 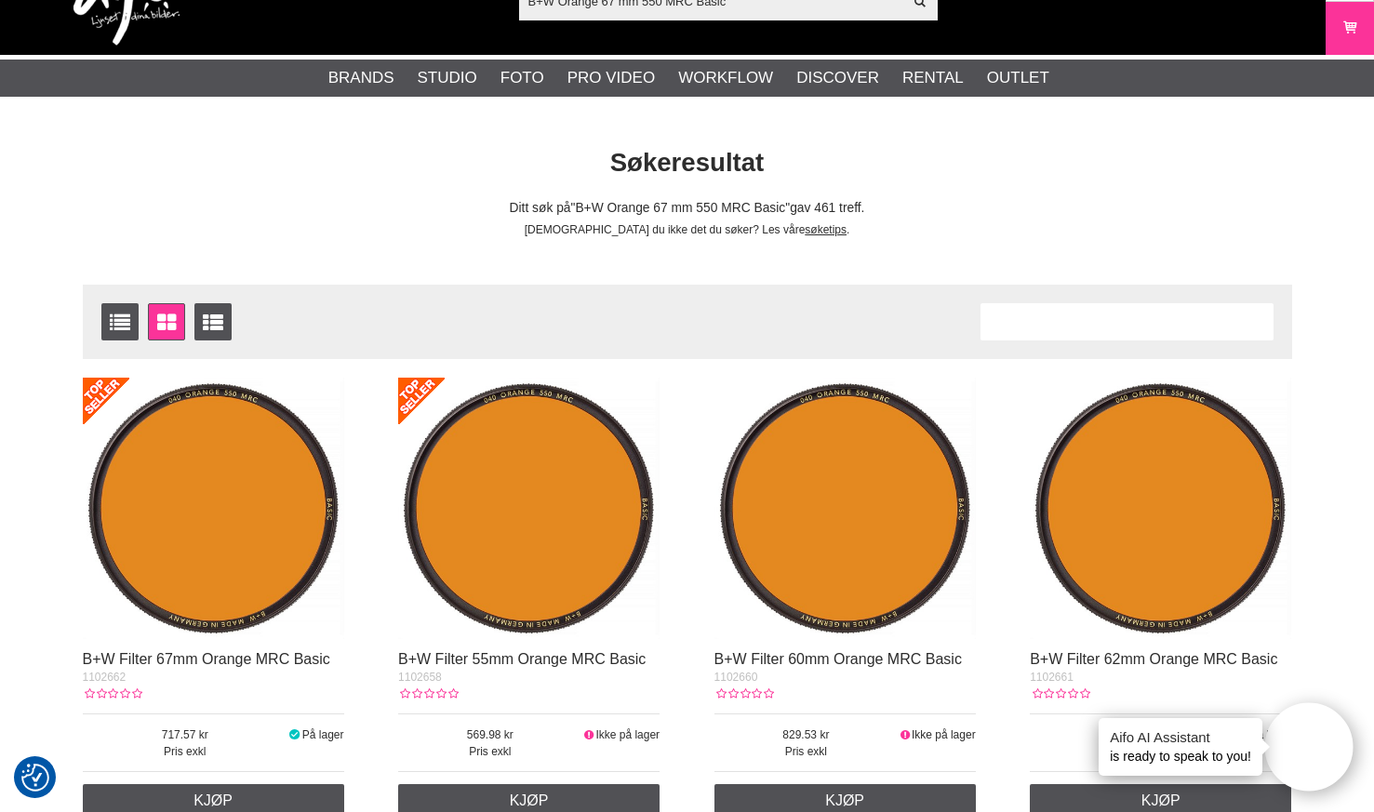 I want to click on span: 631.05, so click(x=1122, y=735).